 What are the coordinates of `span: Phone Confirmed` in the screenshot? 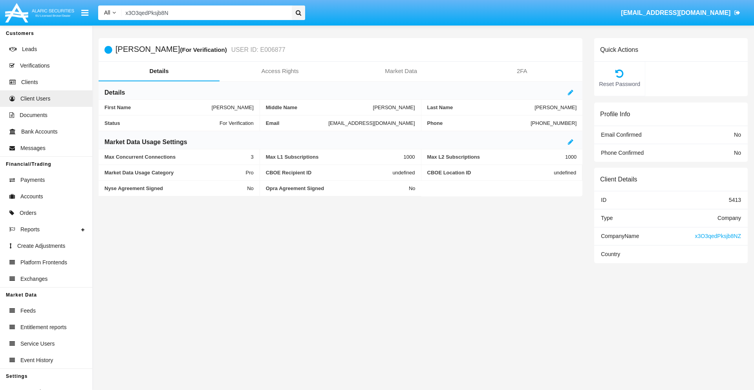 It's located at (622, 153).